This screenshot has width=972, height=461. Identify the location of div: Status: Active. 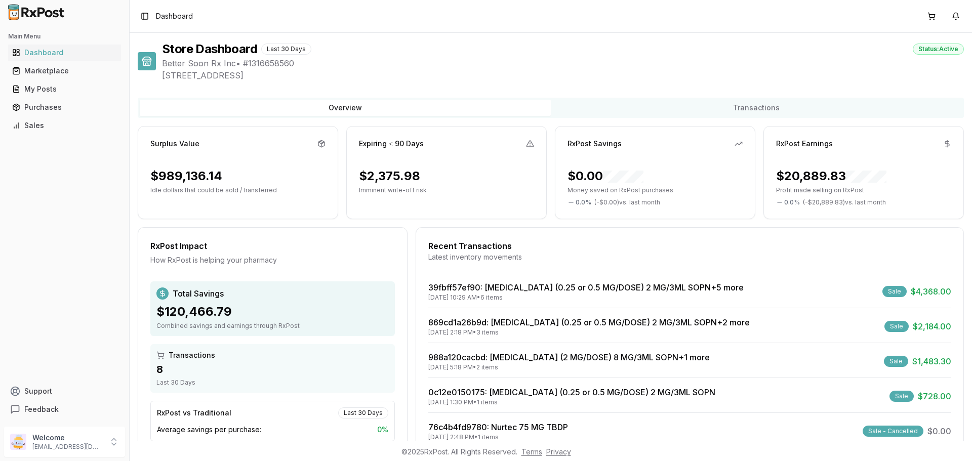
(938, 49).